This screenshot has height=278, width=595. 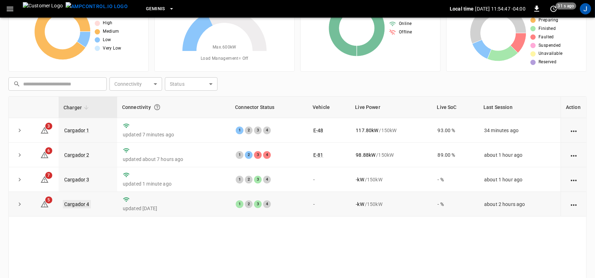 I want to click on span: 7, so click(x=49, y=175).